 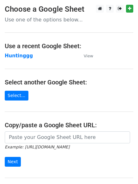 I want to click on strong: Huntinggg, so click(x=19, y=56).